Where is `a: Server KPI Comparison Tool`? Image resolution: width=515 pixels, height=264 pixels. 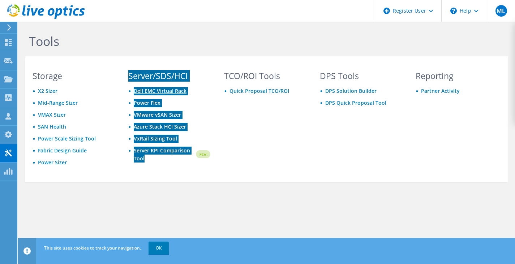 a: Server KPI Comparison Tool is located at coordinates (164, 155).